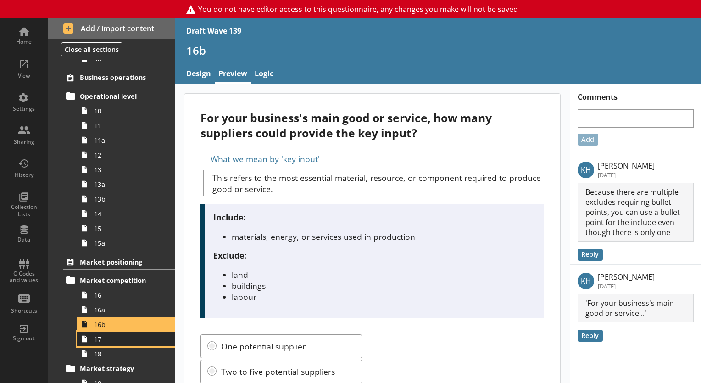 The height and width of the screenshot is (383, 701). What do you see at coordinates (119, 262) in the screenshot?
I see `a: Market positioning` at bounding box center [119, 262].